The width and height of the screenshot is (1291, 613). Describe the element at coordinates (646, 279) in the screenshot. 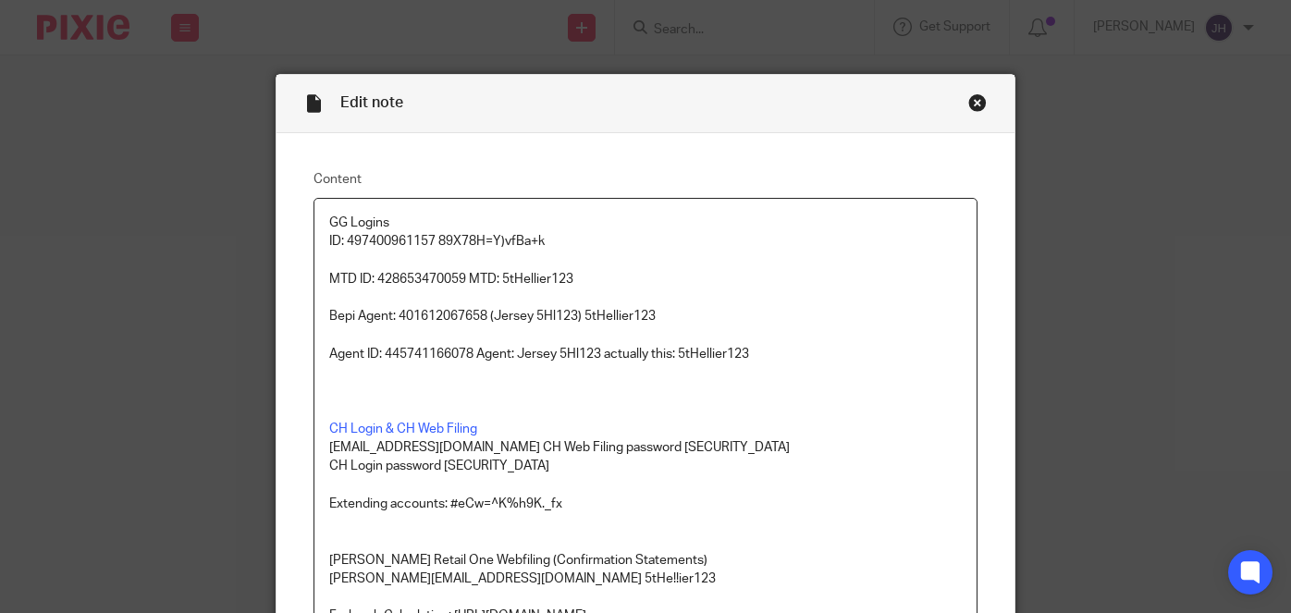

I see `p: MTD ID: 428653470059 MTD: 5tHellier123` at that location.